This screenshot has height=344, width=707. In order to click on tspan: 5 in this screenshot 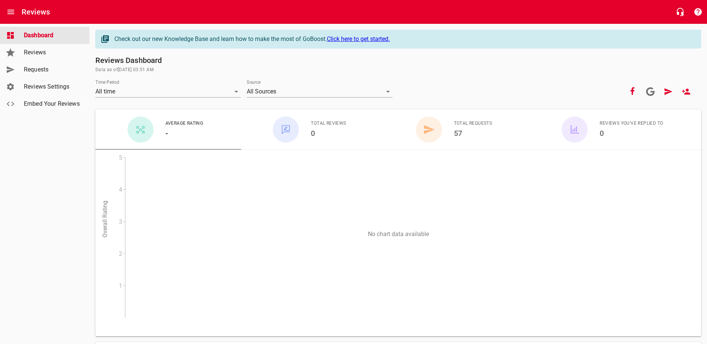, I will do `click(120, 158)`.